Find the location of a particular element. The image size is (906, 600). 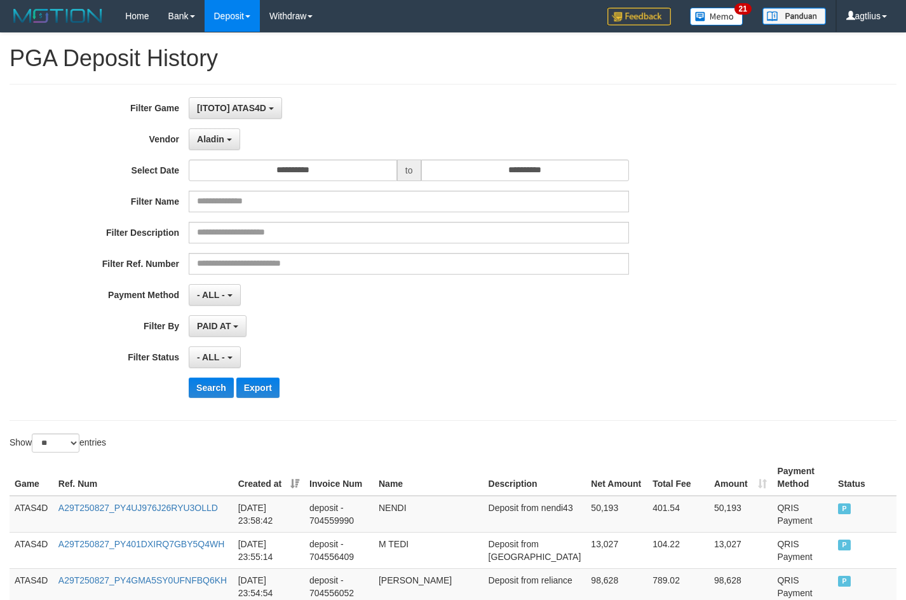

th: Created at: activate to sort column ascending is located at coordinates (269, 477).